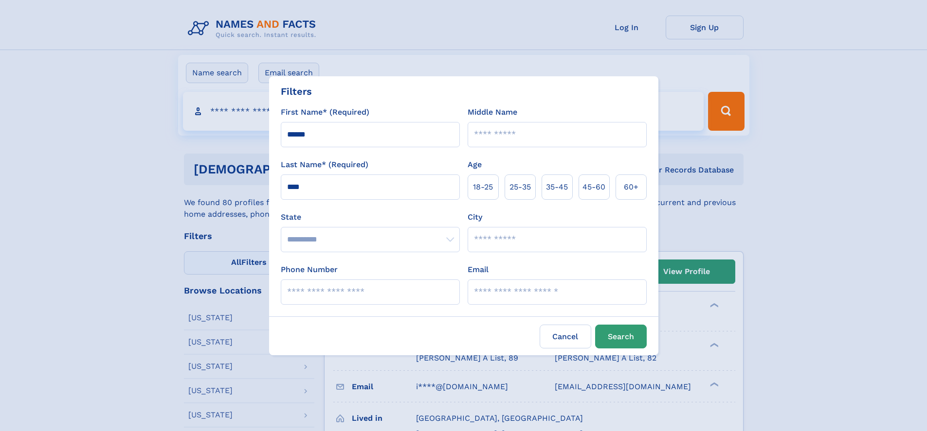 The image size is (927, 431). I want to click on label: City, so click(475, 217).